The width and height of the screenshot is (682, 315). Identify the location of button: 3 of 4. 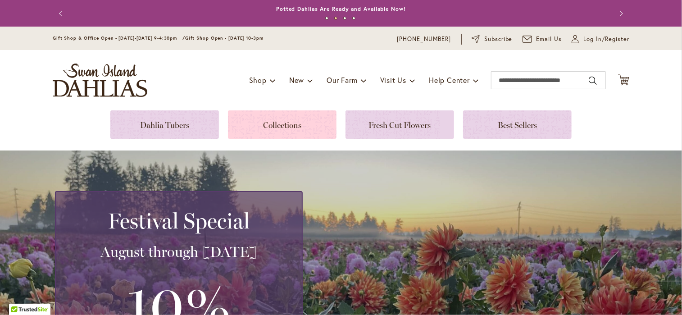
(345, 18).